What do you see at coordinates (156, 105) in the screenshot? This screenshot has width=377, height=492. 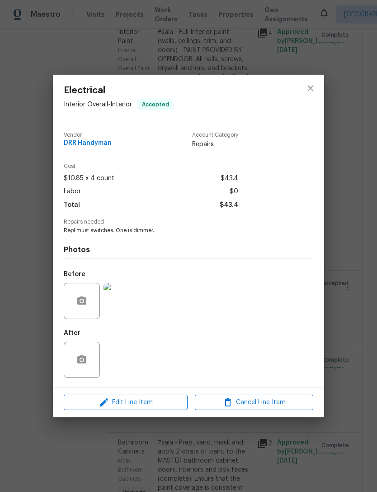 I see `span: Accepted` at bounding box center [156, 105].